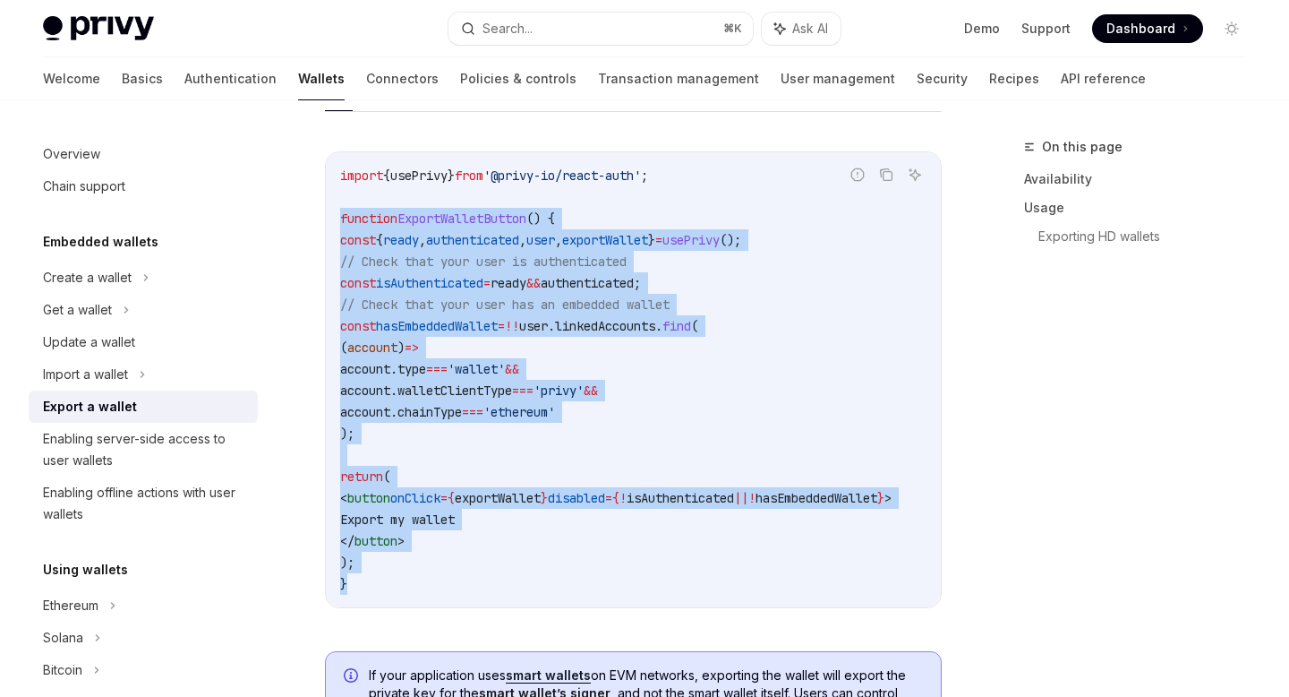 This screenshot has width=1289, height=697. What do you see at coordinates (519, 412) in the screenshot?
I see `span: 'ethereum'` at bounding box center [519, 412].